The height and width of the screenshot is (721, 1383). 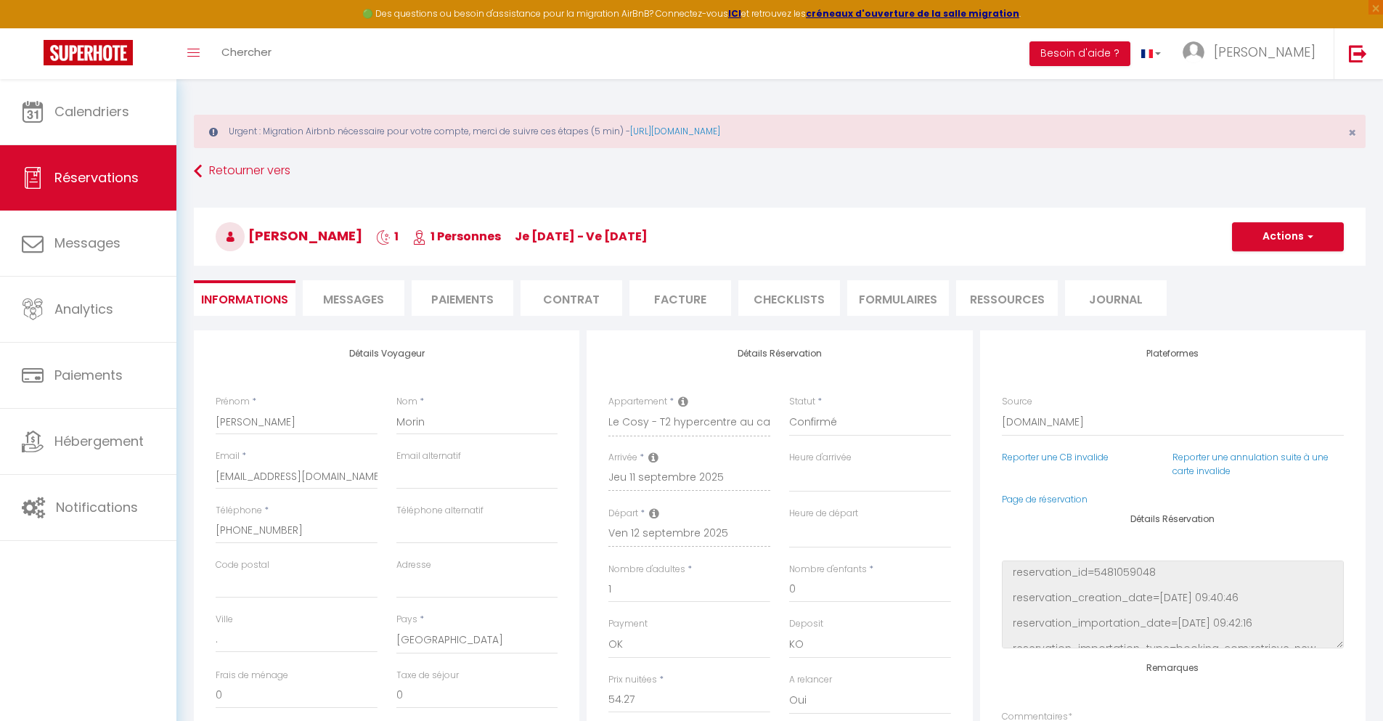 I want to click on span: Analytics, so click(x=84, y=309).